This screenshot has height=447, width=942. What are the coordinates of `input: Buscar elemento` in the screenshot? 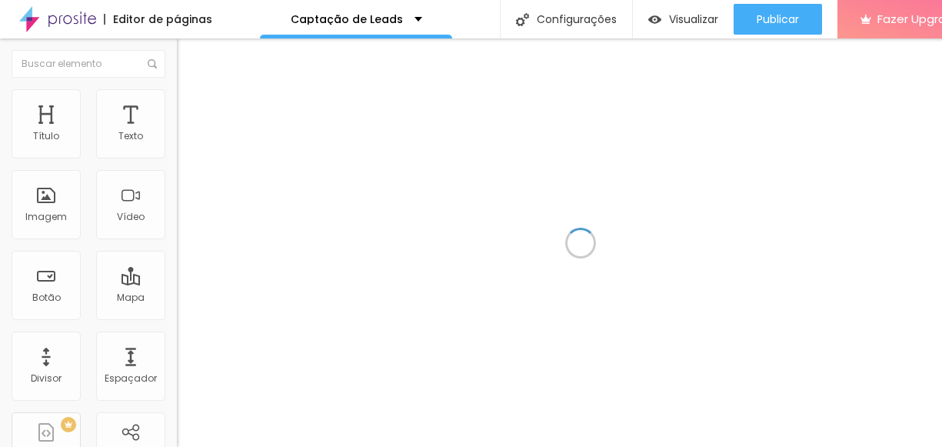 It's located at (88, 64).